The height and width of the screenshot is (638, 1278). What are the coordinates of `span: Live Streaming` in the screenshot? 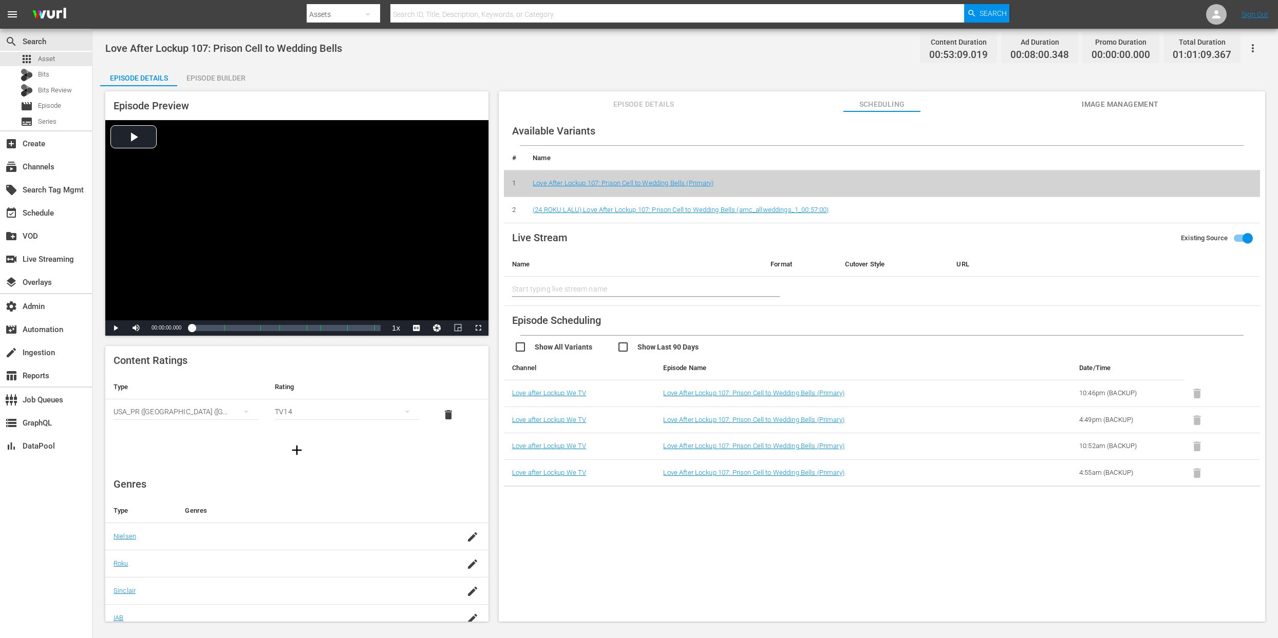 It's located at (11, 259).